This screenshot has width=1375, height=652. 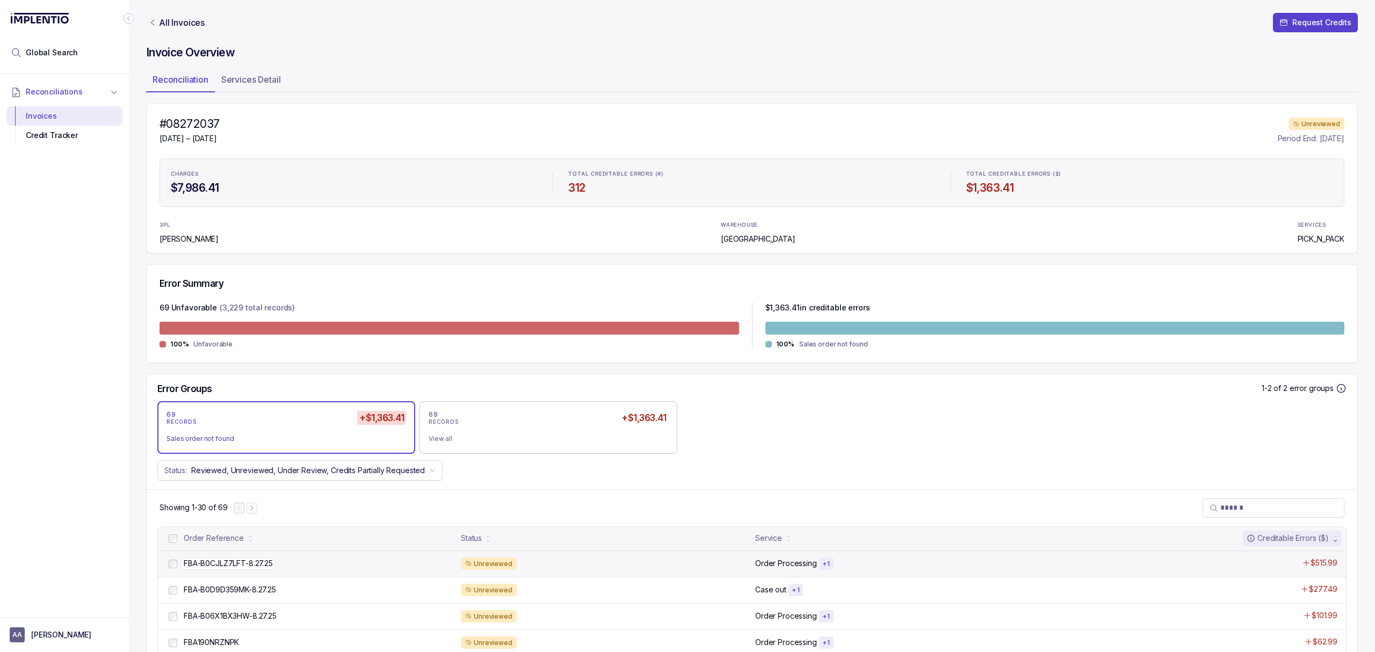 What do you see at coordinates (176, 470) in the screenshot?
I see `p: Status:` at bounding box center [176, 470].